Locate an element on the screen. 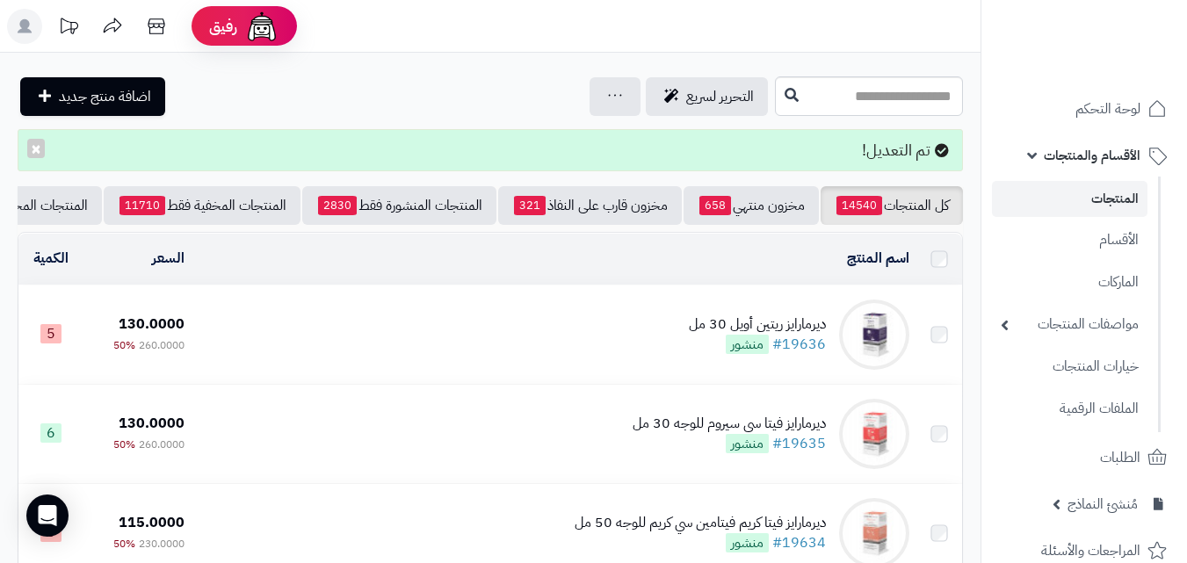 Image resolution: width=1187 pixels, height=563 pixels. span: 6 is located at coordinates (51, 433).